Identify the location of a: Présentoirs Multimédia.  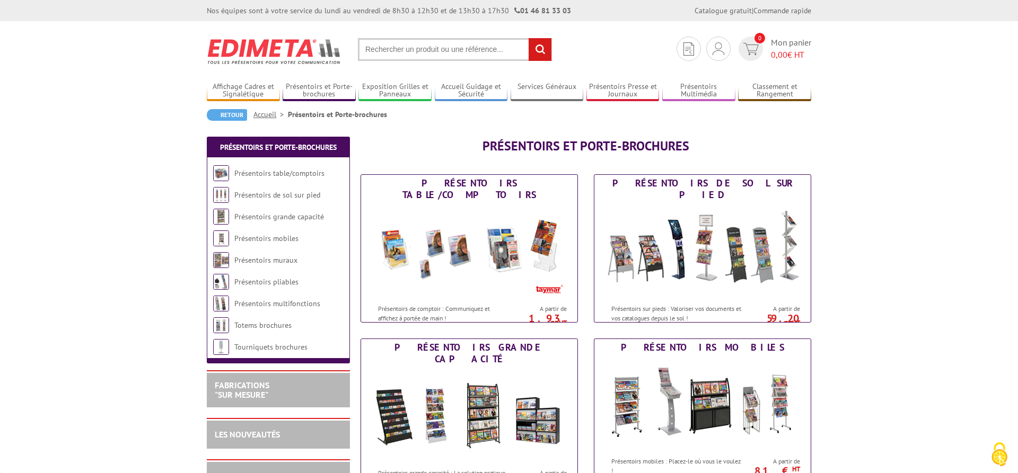
(699, 91).